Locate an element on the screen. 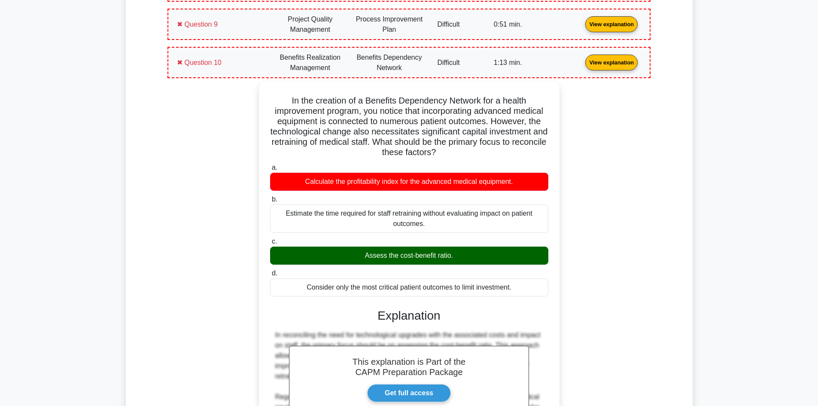 This screenshot has height=406, width=818. span: a. is located at coordinates (274, 167).